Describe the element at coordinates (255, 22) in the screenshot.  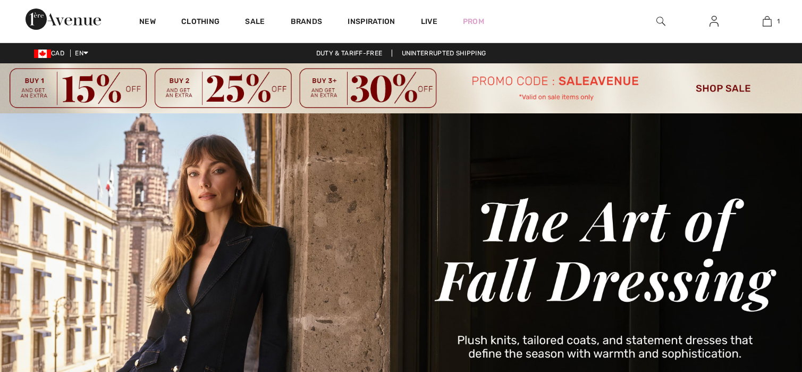
I see `a: Sale` at that location.